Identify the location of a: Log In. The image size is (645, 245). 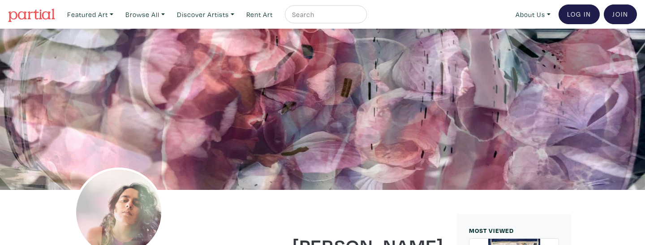
(579, 14).